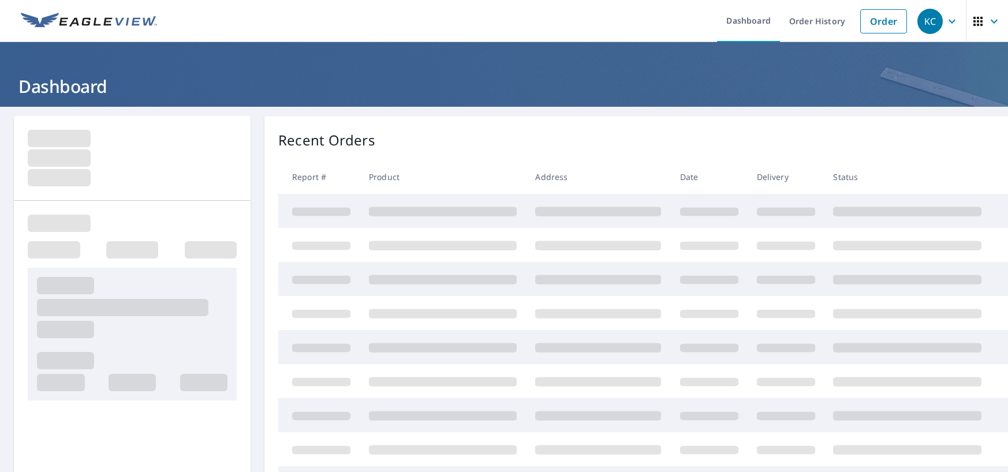 The height and width of the screenshot is (472, 1008). I want to click on th: Status, so click(907, 177).